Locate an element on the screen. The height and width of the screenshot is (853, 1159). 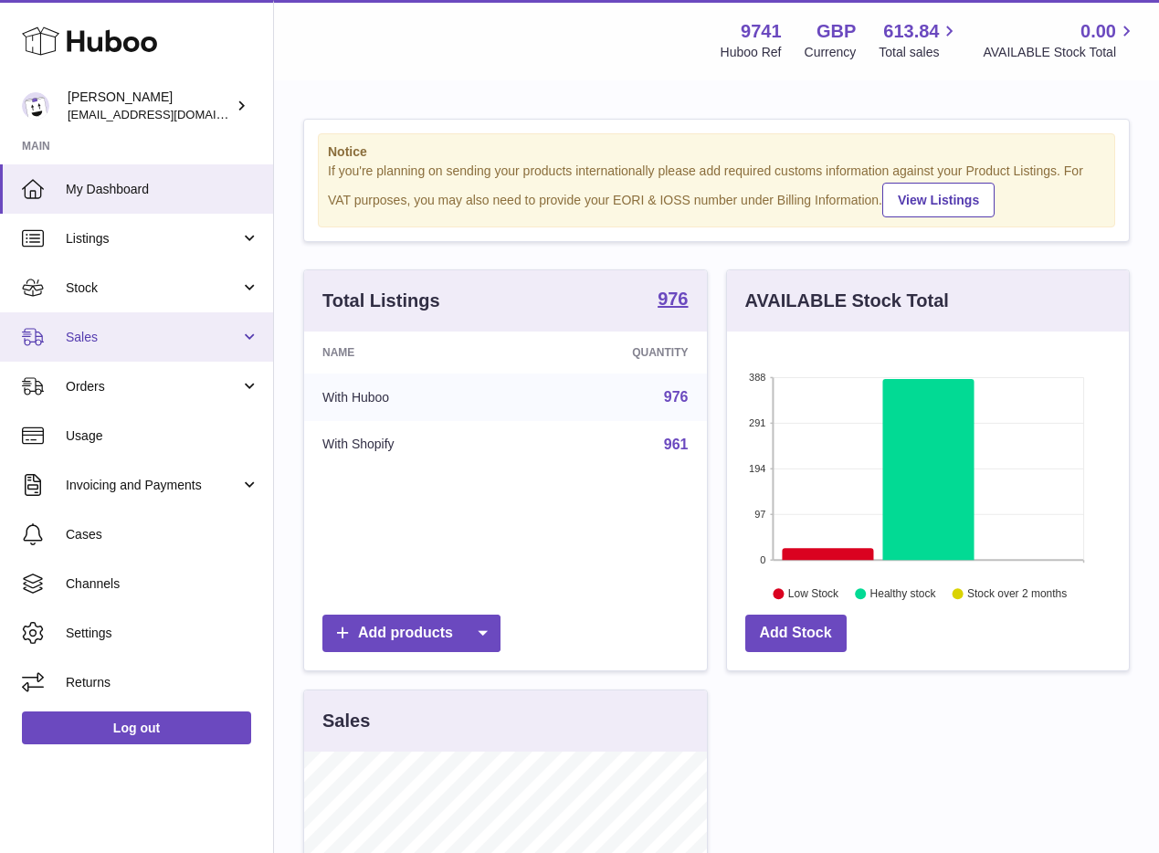
h3: AVAILABLE Stock Total is located at coordinates (847, 301).